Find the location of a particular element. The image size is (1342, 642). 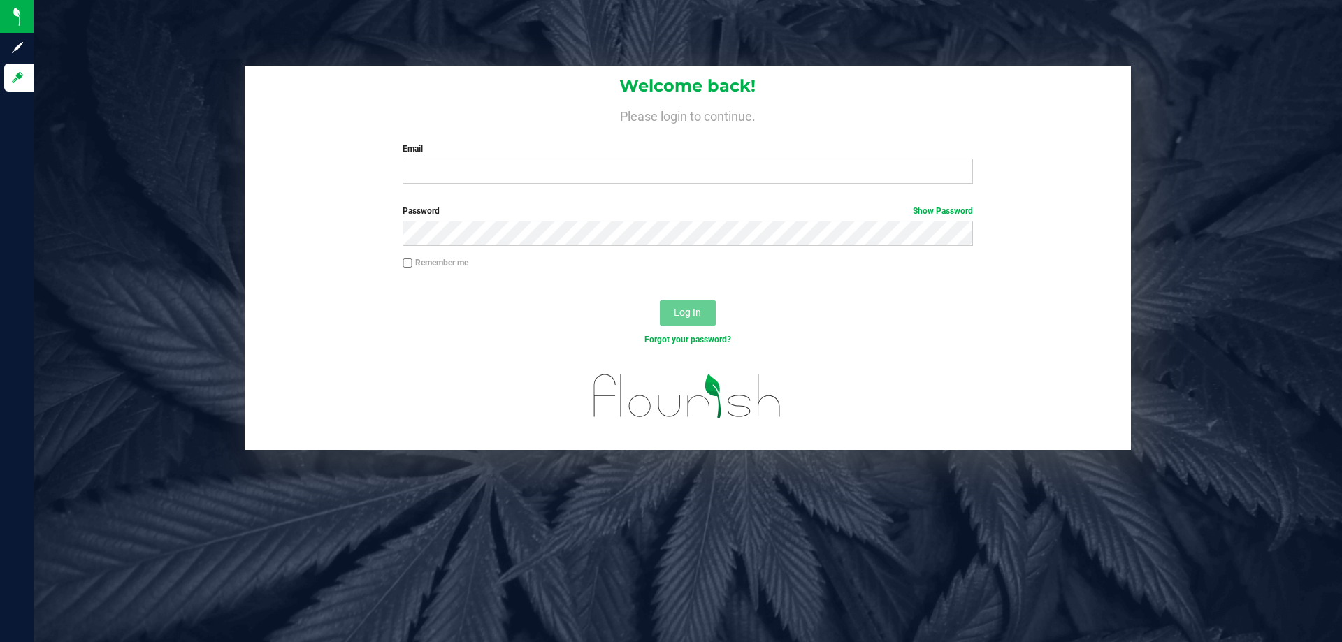

inline-svg: Log in is located at coordinates (17, 78).